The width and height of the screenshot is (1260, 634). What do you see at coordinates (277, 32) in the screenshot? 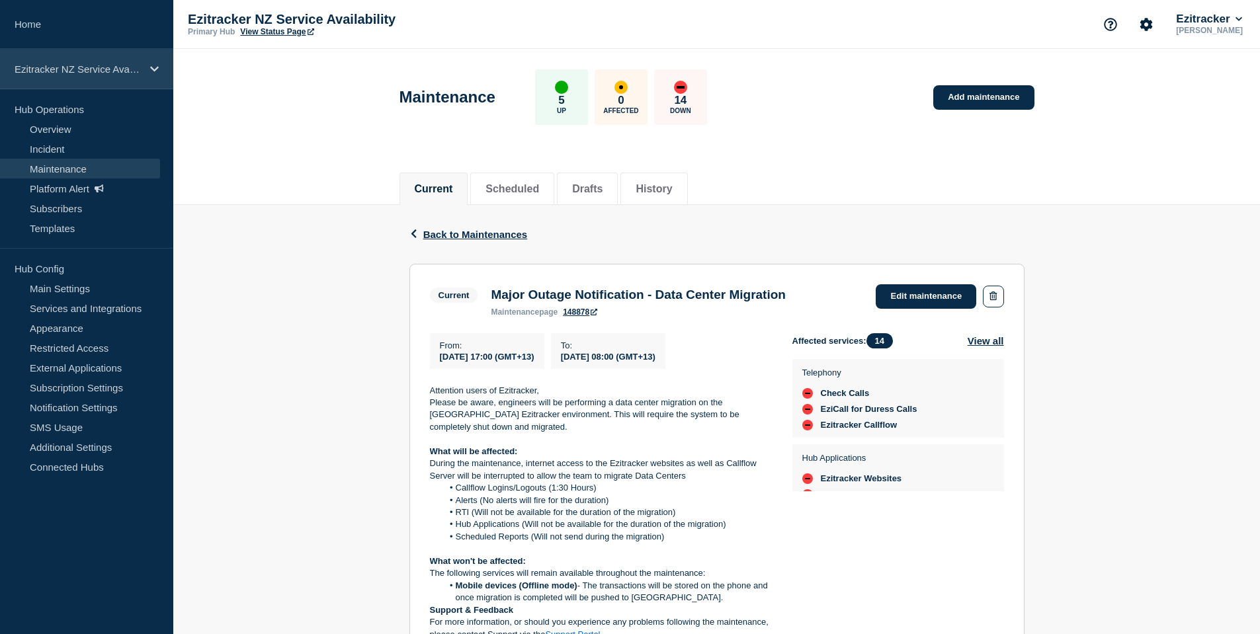
I see `a: View Status Page` at bounding box center [277, 32].